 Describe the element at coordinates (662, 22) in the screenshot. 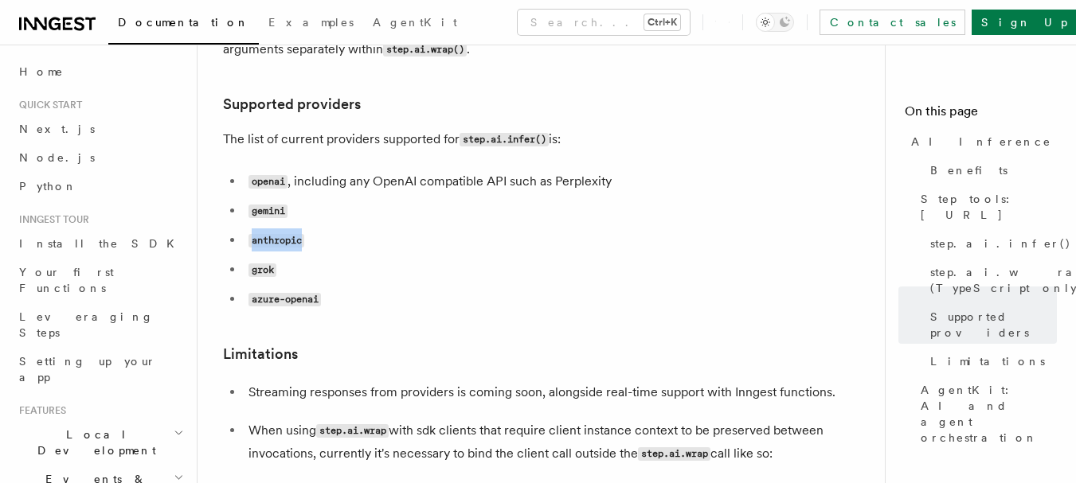

I see `kbd: Ctrl+K` at that location.